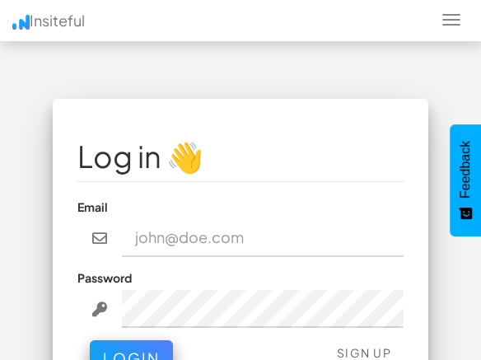 The height and width of the screenshot is (360, 481). I want to click on span: Feedback, so click(465, 169).